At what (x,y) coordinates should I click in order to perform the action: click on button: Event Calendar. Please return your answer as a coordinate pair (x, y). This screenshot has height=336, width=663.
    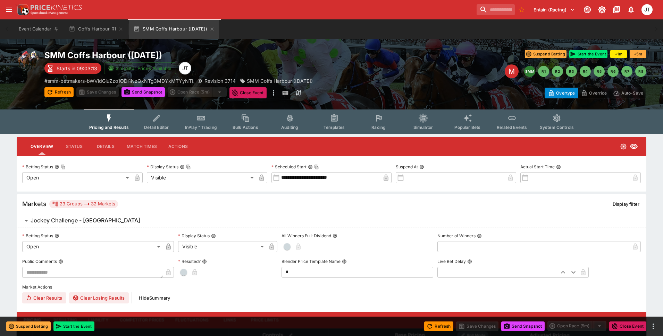
    Looking at the image, I should click on (39, 29).